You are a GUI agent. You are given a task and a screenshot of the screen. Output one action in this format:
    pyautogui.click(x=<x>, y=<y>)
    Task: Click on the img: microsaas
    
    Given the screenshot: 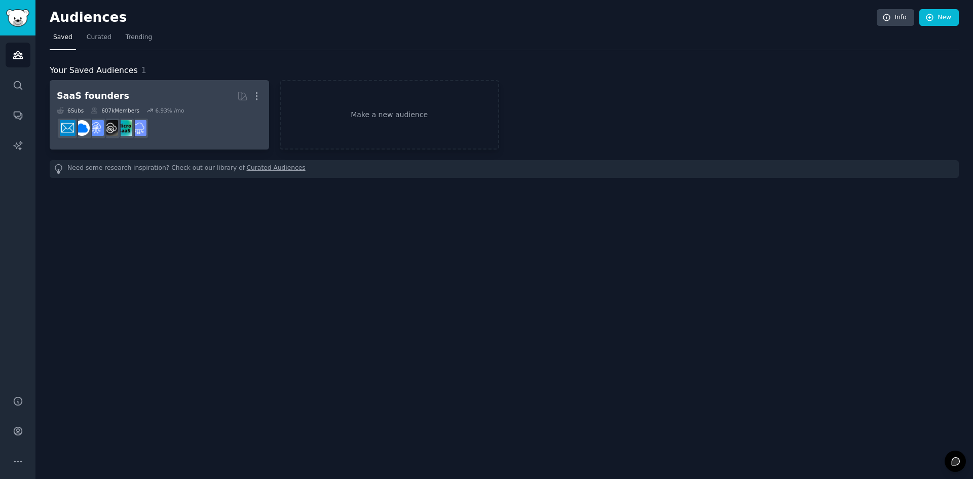 What is the action you would take?
    pyautogui.click(x=124, y=128)
    